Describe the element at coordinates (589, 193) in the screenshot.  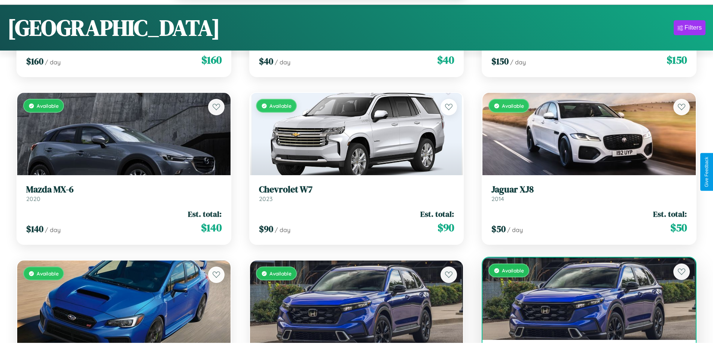
I see `a: Jaguar XJ82014` at that location.